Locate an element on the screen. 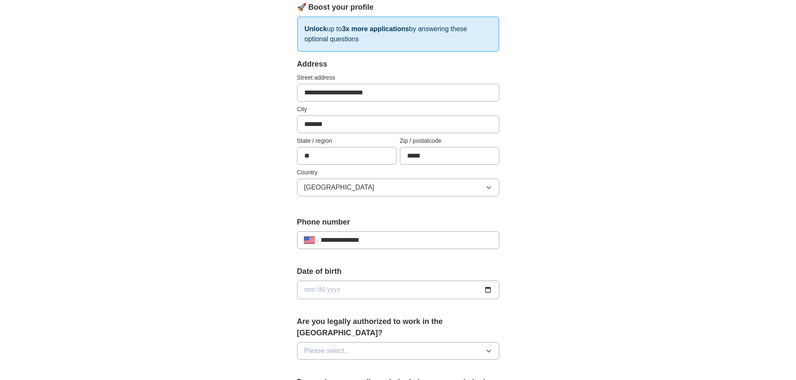 This screenshot has height=380, width=796. label: Phone number is located at coordinates (398, 222).